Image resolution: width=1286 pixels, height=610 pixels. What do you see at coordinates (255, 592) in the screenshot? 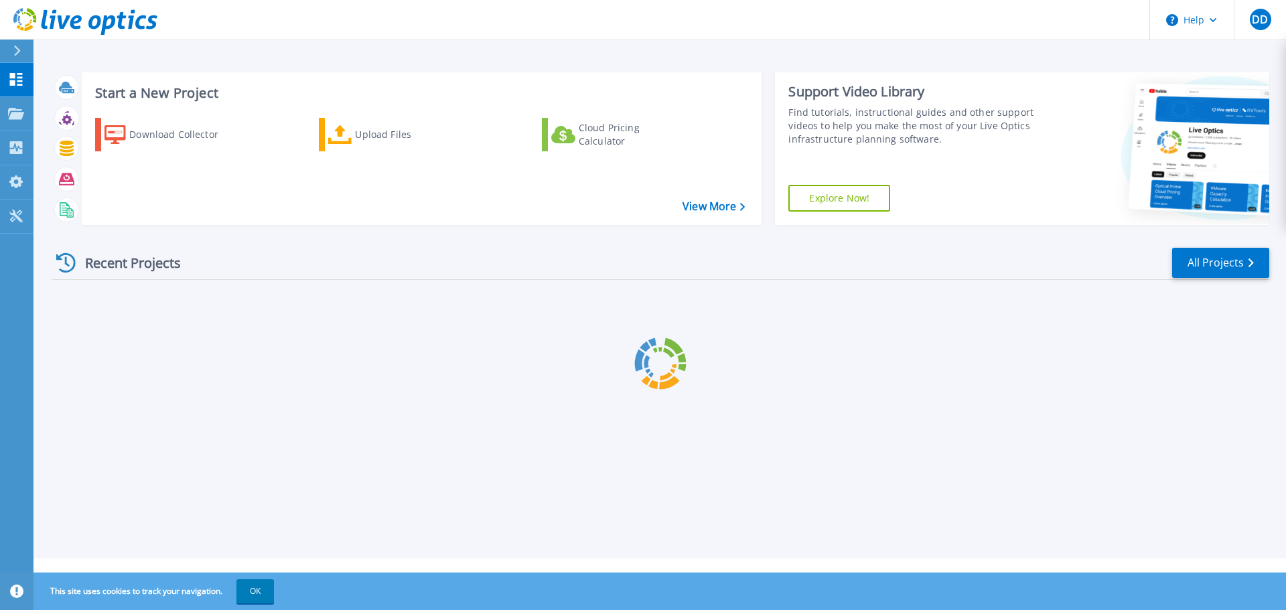
I see `button: OK` at bounding box center [255, 592].